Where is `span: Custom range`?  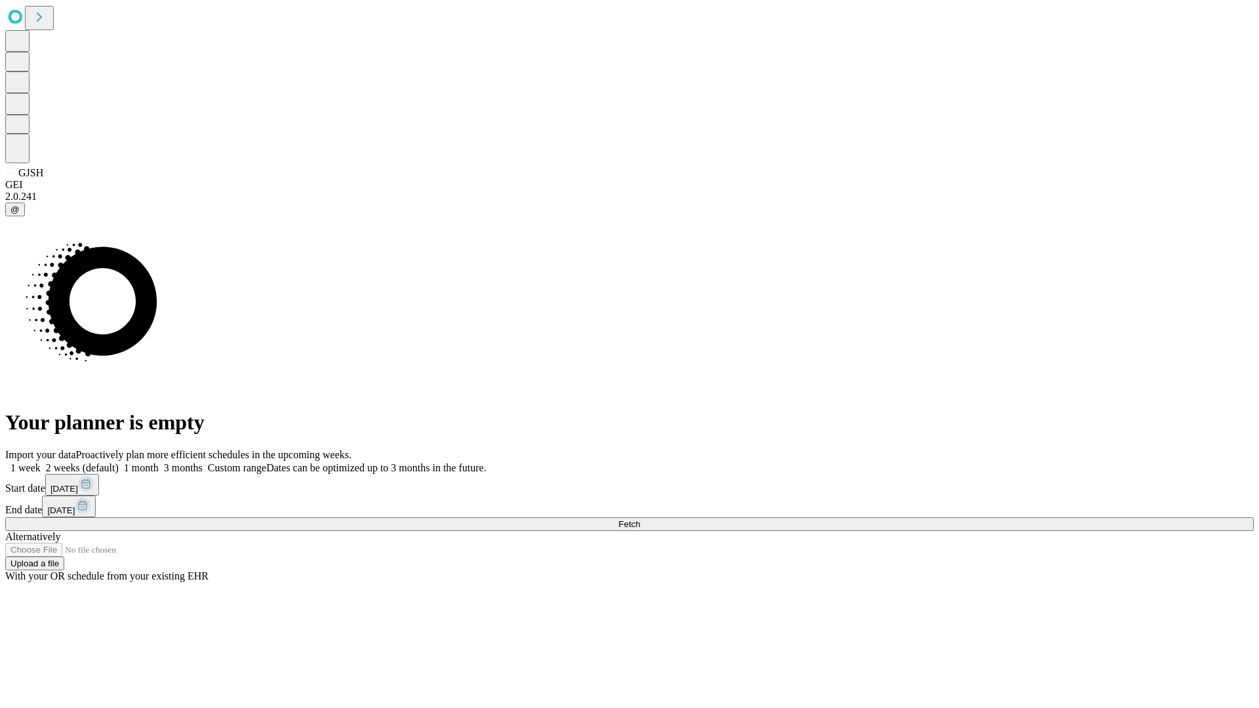 span: Custom range is located at coordinates (237, 468).